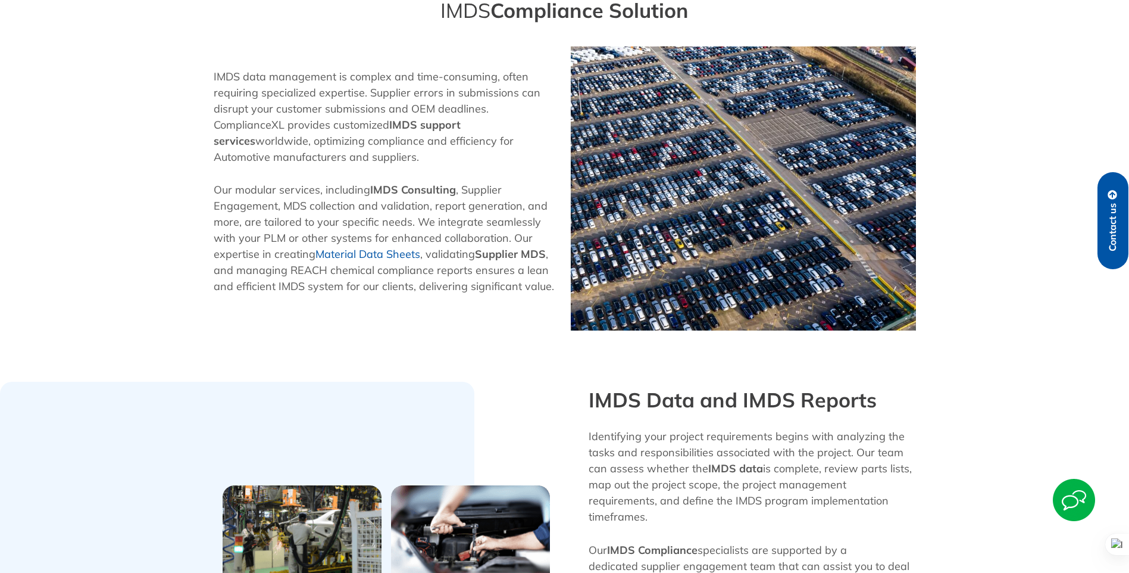 Image resolution: width=1129 pixels, height=573 pixels. I want to click on p: Identifying your project requirements begins with analyzing the tasks and responsibilities associ..., so click(752, 476).